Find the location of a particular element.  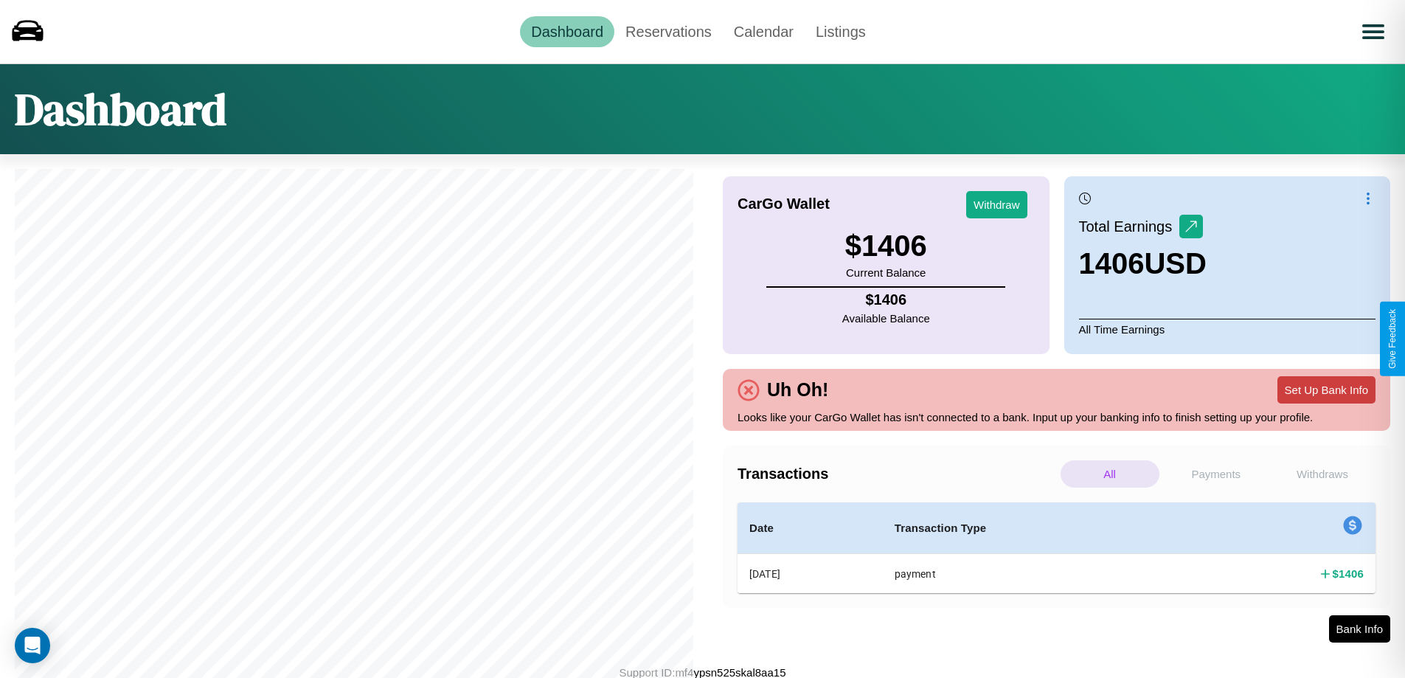

div: Give Feedback is located at coordinates (1392, 338).